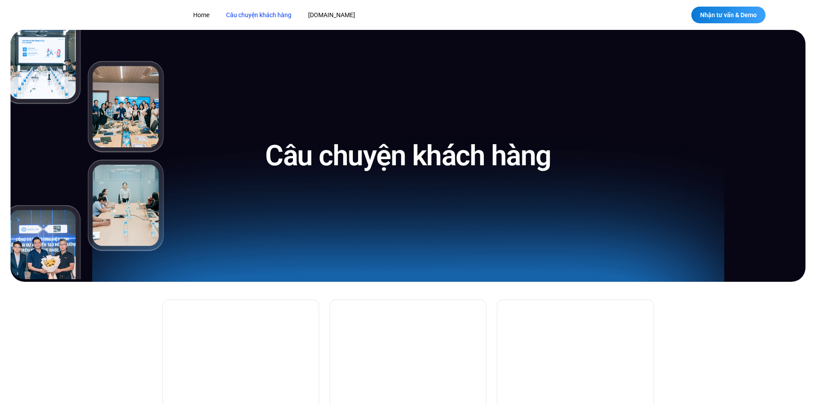  What do you see at coordinates (201, 15) in the screenshot?
I see `a: Home` at bounding box center [201, 15].